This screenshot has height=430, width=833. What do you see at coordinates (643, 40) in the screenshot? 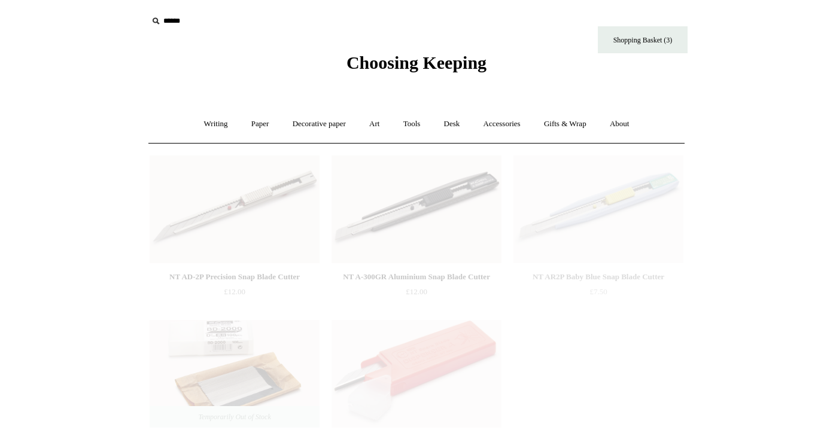
I see `a: Shopping Basket (3)` at bounding box center [643, 40].